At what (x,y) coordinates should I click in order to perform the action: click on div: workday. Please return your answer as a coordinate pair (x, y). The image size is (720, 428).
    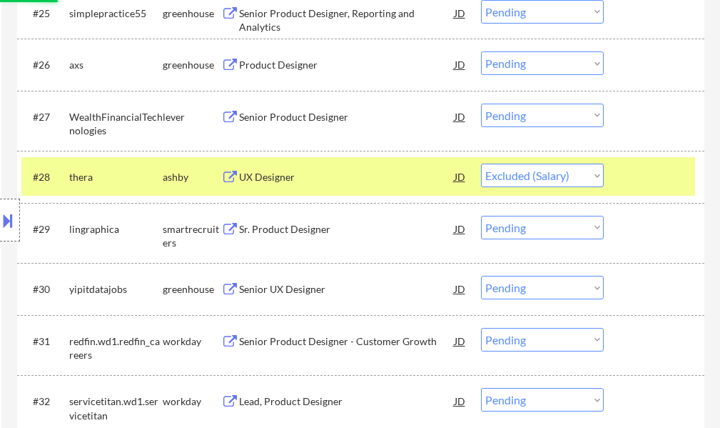
    Looking at the image, I should click on (192, 401).